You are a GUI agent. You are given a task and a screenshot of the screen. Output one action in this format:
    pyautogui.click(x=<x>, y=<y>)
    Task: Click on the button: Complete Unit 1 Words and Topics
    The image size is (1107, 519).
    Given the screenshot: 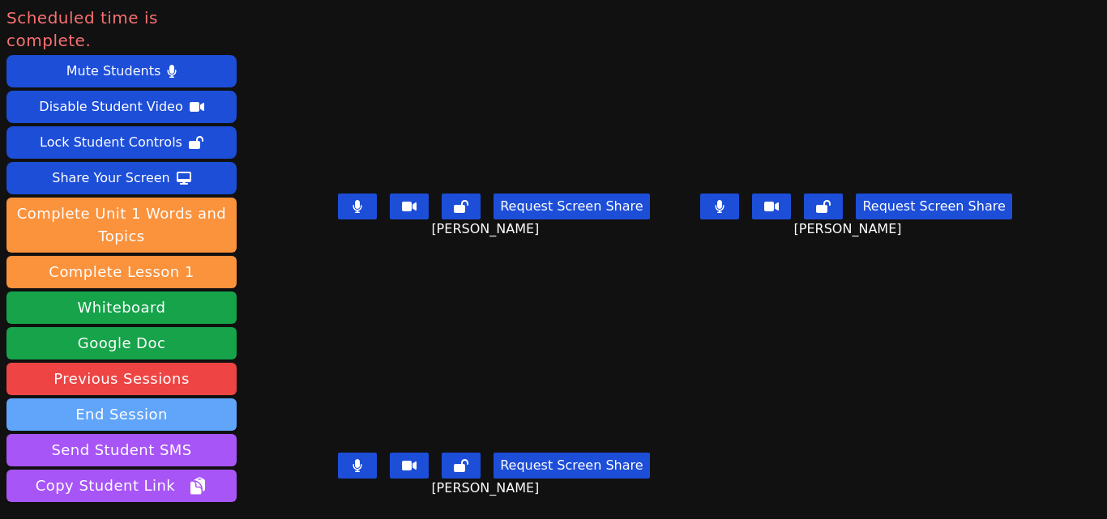 What is the action you would take?
    pyautogui.click(x=122, y=225)
    